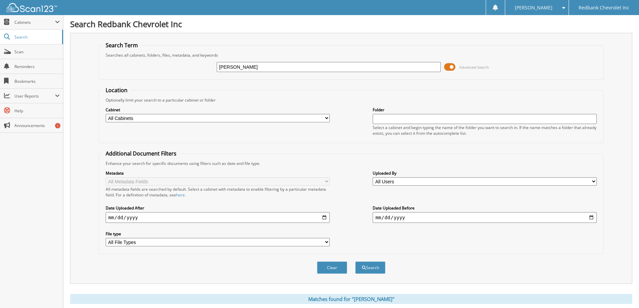 This screenshot has width=639, height=308. Describe the element at coordinates (122, 45) in the screenshot. I see `legend: Search Term` at that location.